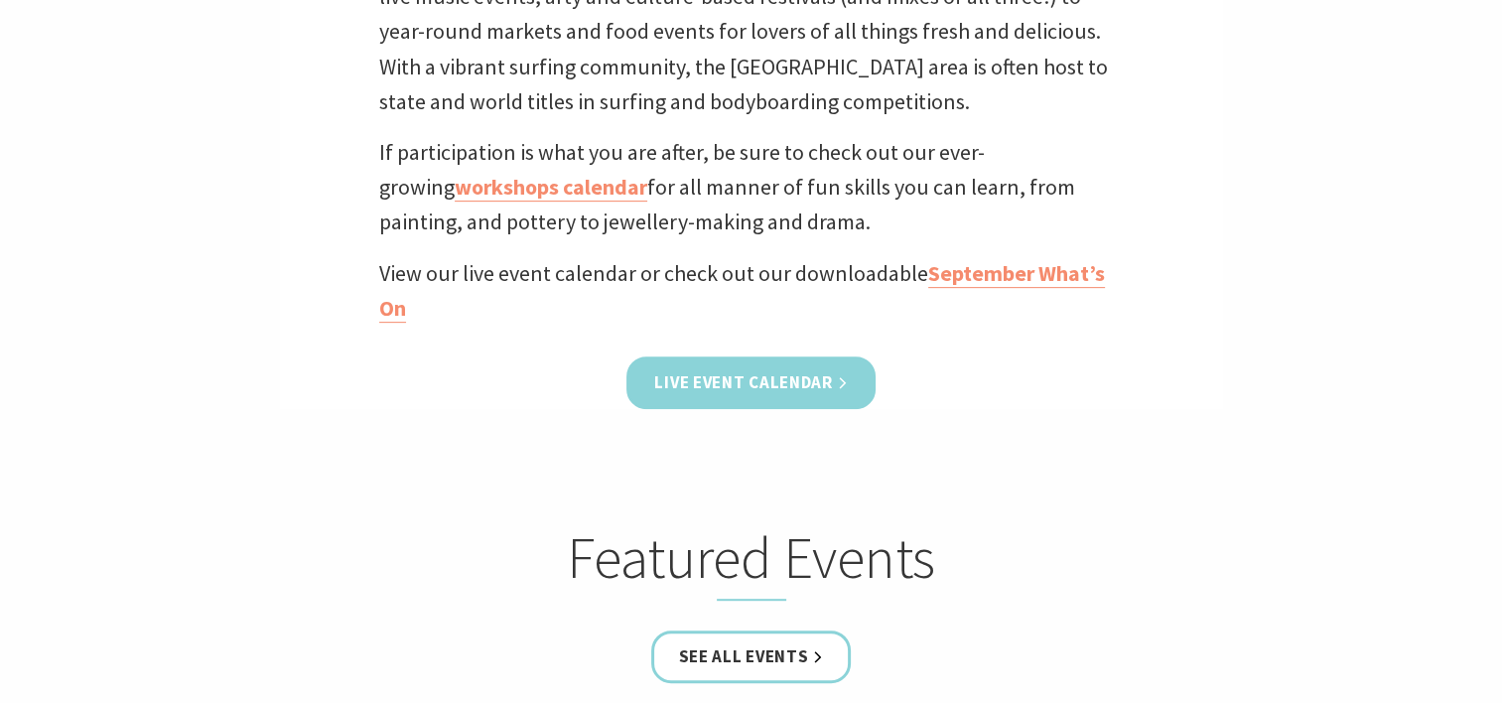 Image resolution: width=1502 pixels, height=703 pixels. I want to click on p: View our live event calendar or check out our downloadable, so click(751, 291).